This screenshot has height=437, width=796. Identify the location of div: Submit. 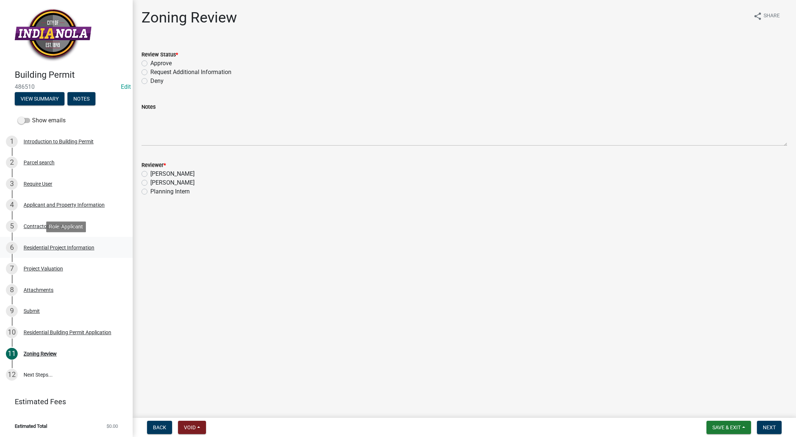
(32, 311).